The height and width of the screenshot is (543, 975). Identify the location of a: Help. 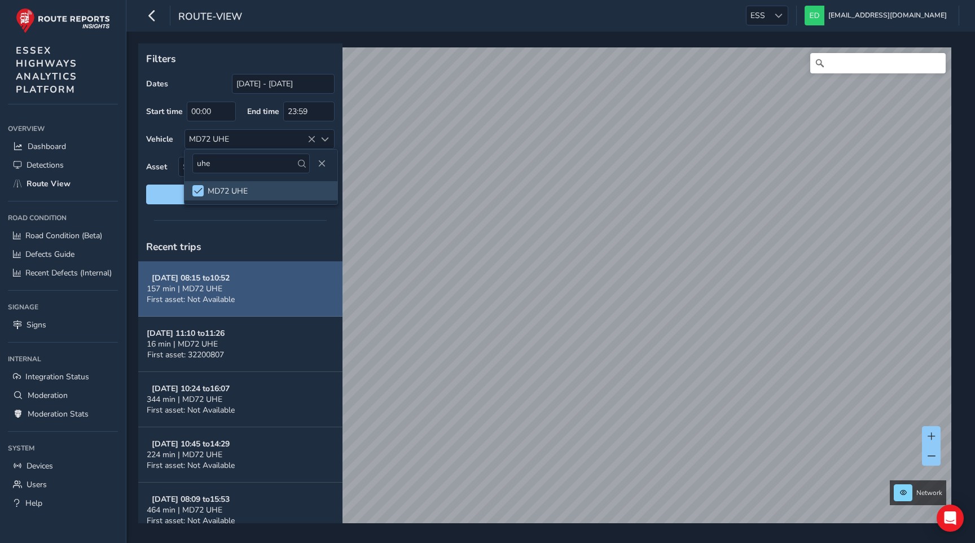
(63, 503).